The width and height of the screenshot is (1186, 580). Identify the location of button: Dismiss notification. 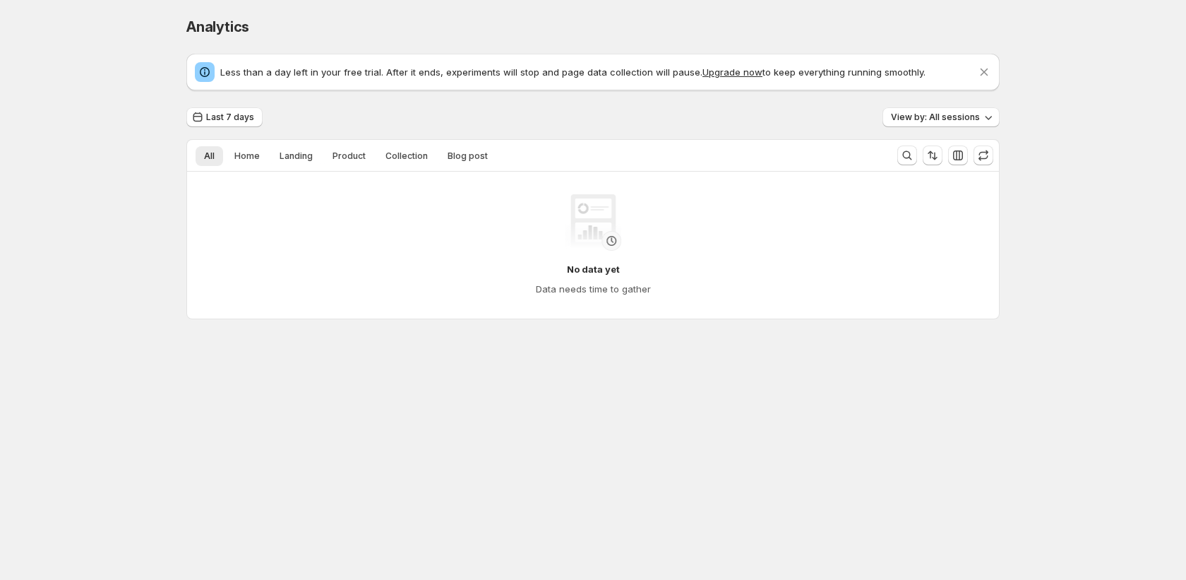
(984, 72).